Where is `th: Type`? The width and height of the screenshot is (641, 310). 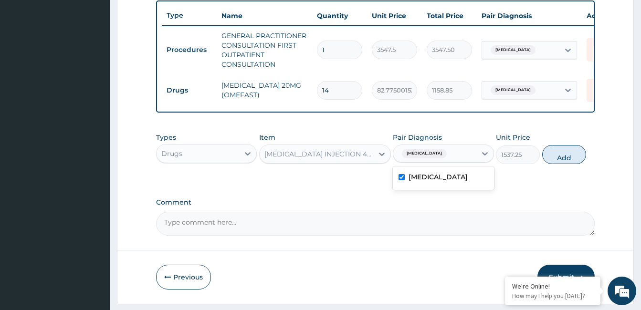 th: Type is located at coordinates (189, 15).